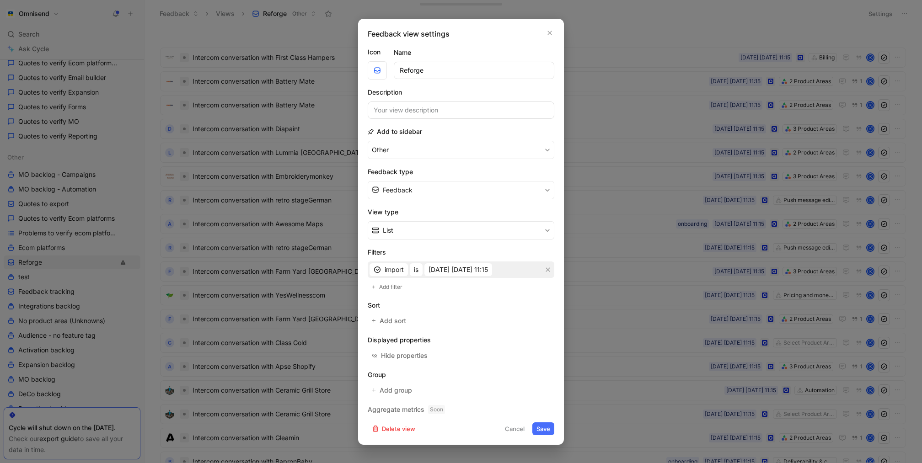  Describe the element at coordinates (514, 429) in the screenshot. I see `button: Cancel` at that location.